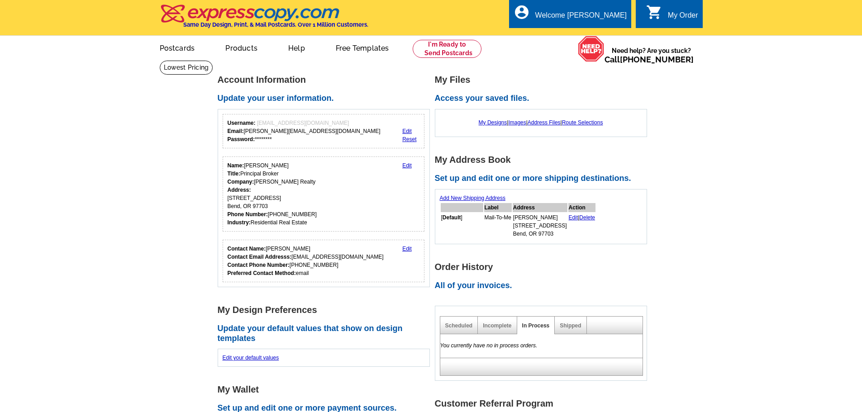  Describe the element at coordinates (522, 12) in the screenshot. I see `i: account_circle` at that location.